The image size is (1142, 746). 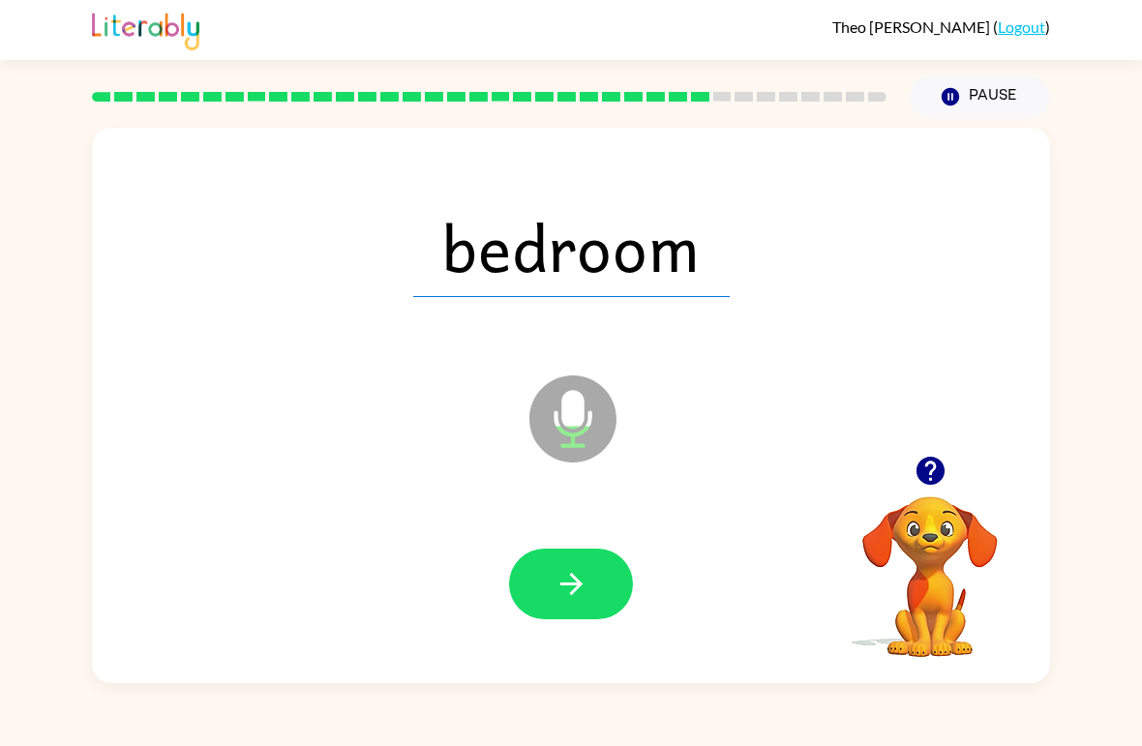 What do you see at coordinates (979, 97) in the screenshot?
I see `button: Pause` at bounding box center [979, 97].